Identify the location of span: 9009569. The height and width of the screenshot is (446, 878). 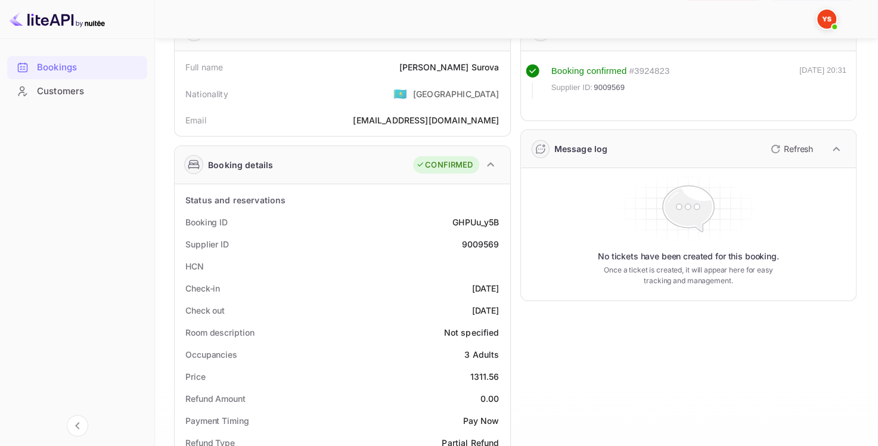
(609, 88).